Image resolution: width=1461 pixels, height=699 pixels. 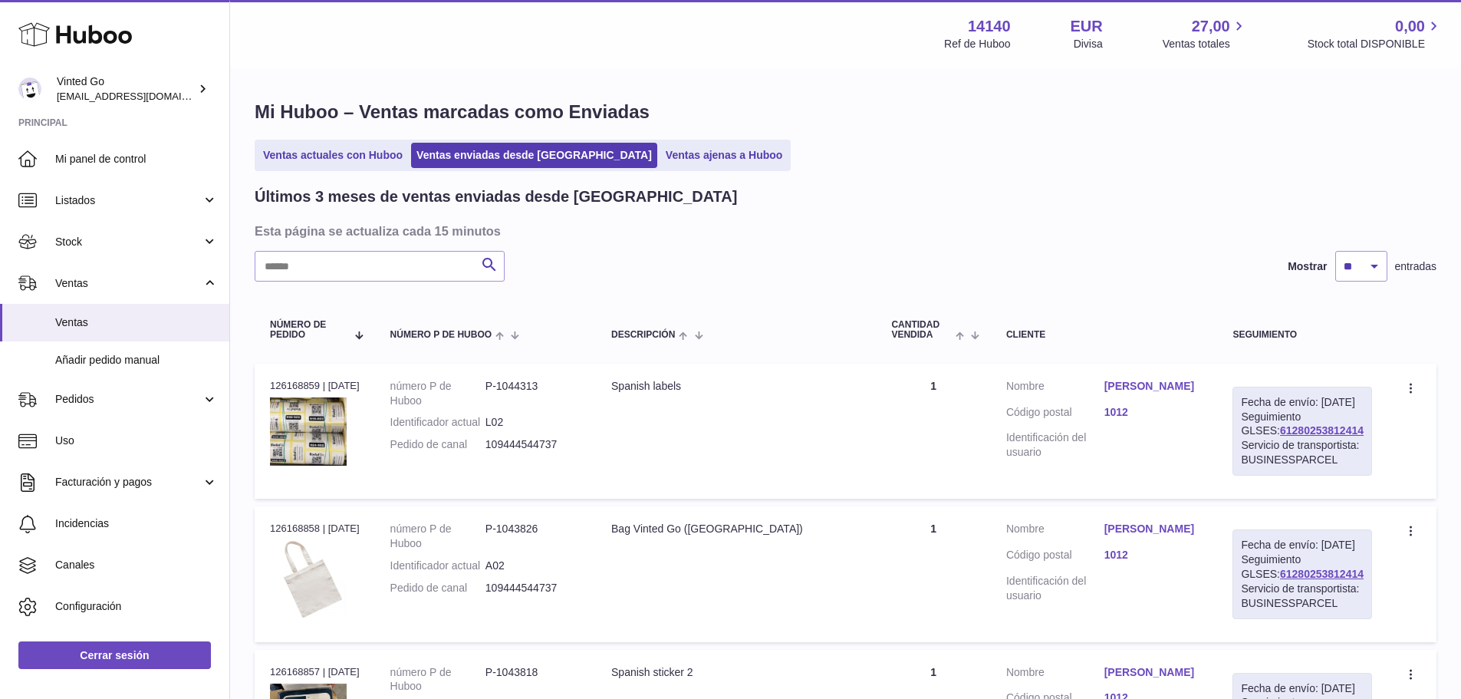 I want to click on span: 0,00, so click(x=1410, y=26).